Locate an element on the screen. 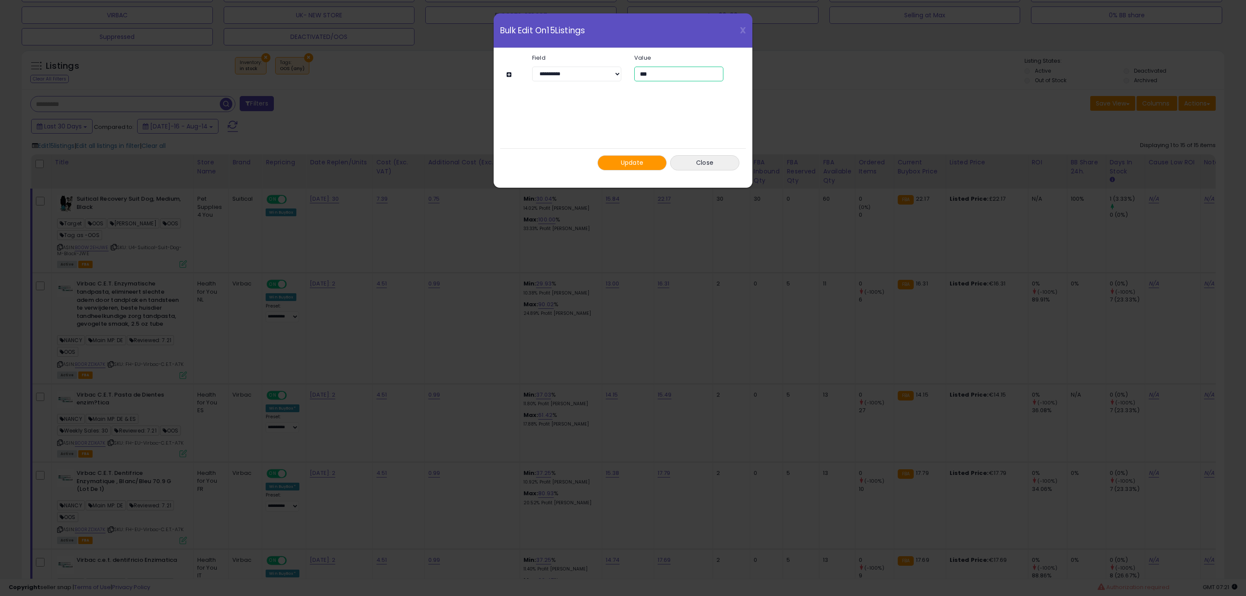  span: X is located at coordinates (743, 30).